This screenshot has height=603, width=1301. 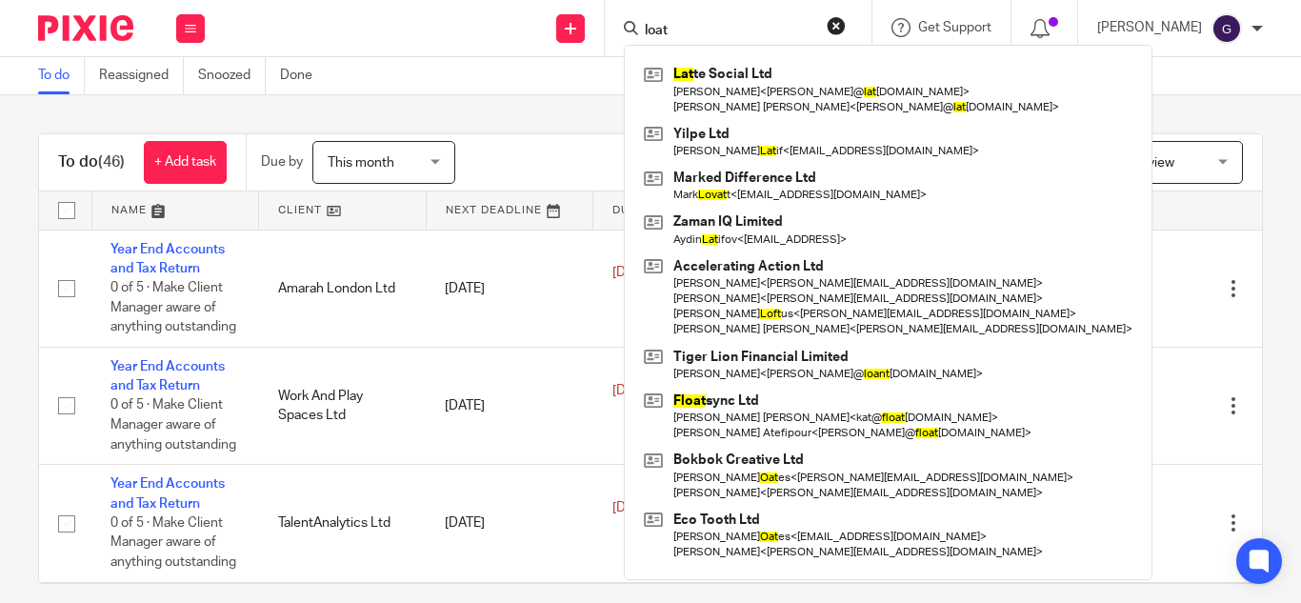 What do you see at coordinates (91, 162) in the screenshot?
I see `h1: To do` at bounding box center [91, 162].